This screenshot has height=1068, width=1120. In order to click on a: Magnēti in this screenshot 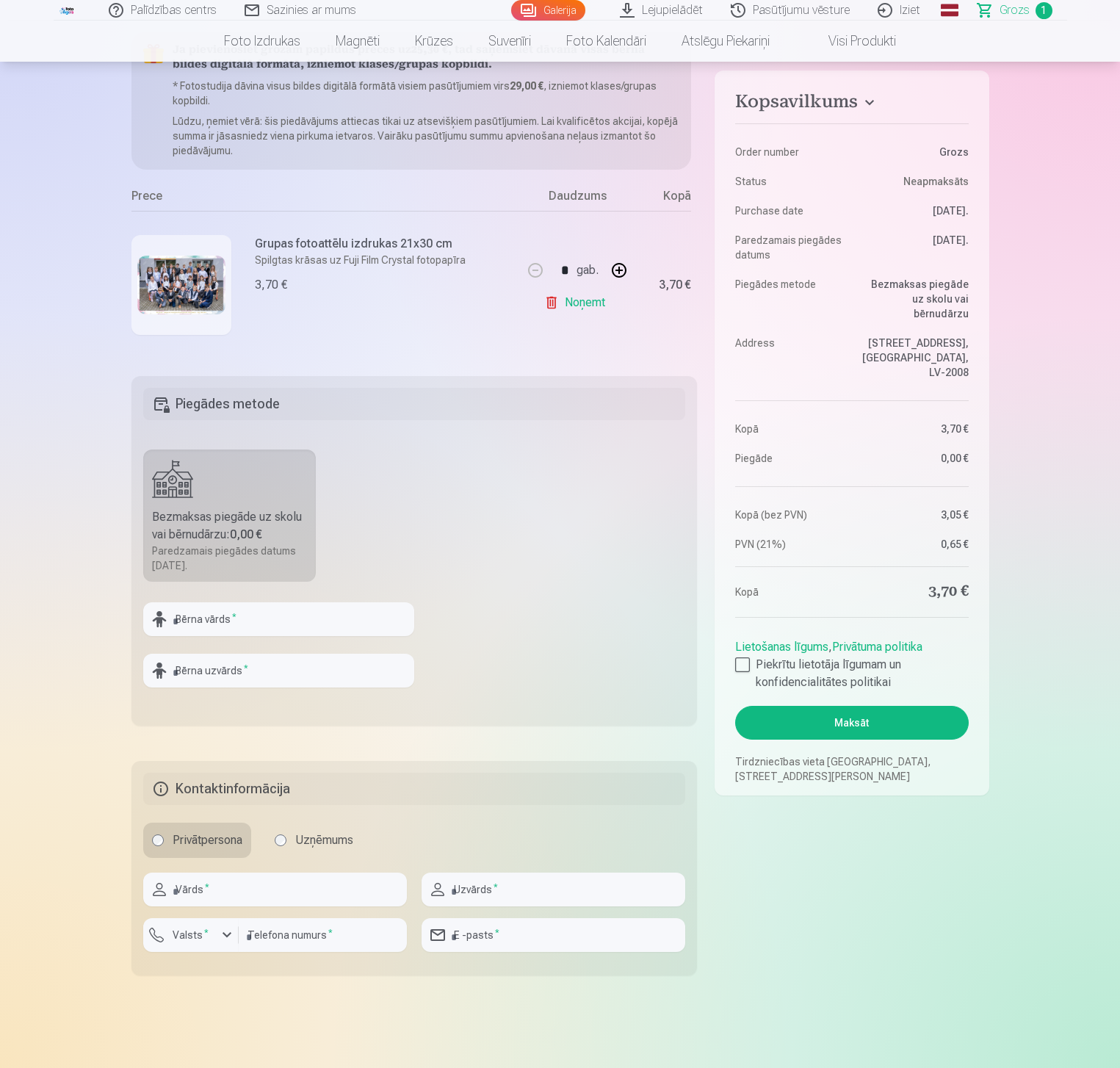, I will do `click(358, 42)`.